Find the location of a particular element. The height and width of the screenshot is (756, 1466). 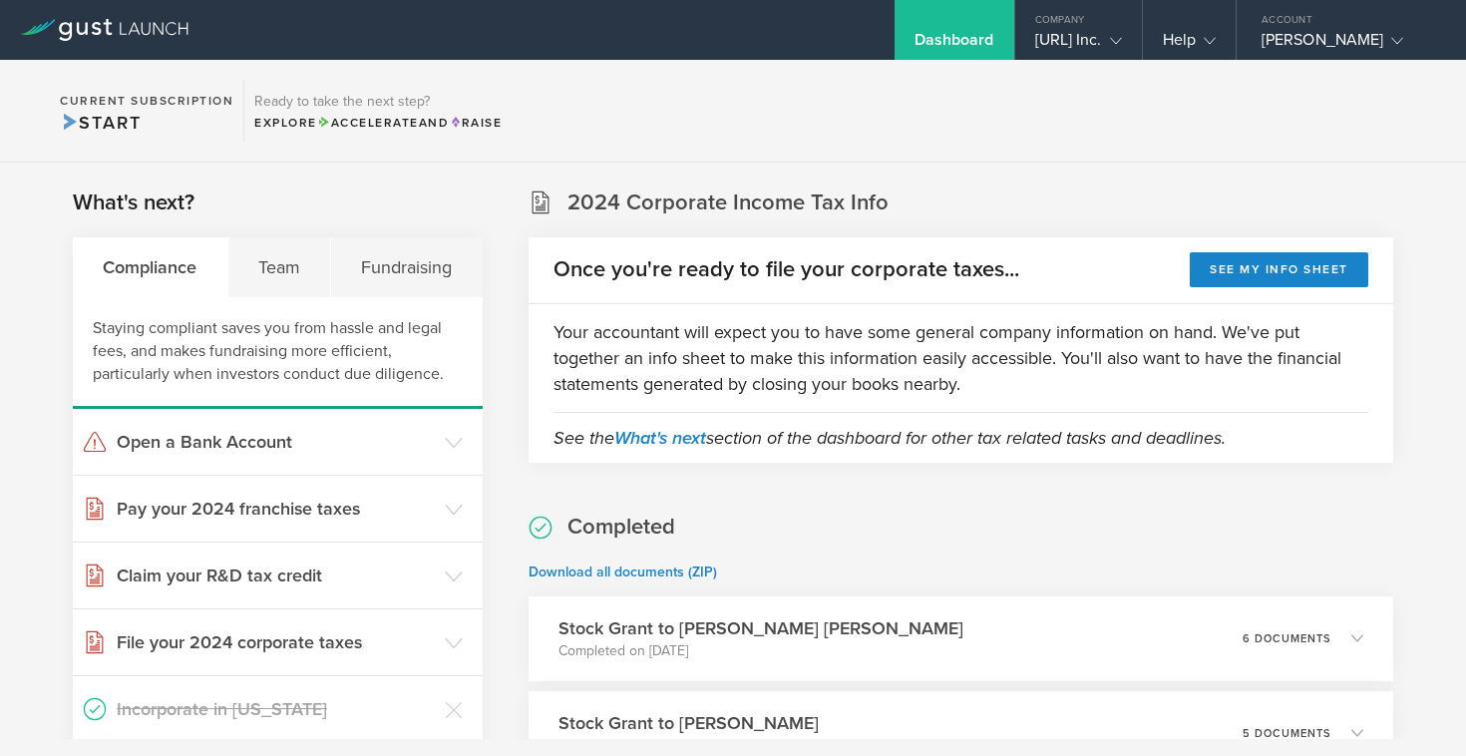

div: Ready to take the next step?ExploreAccelerateandRaise is located at coordinates (377, 111).